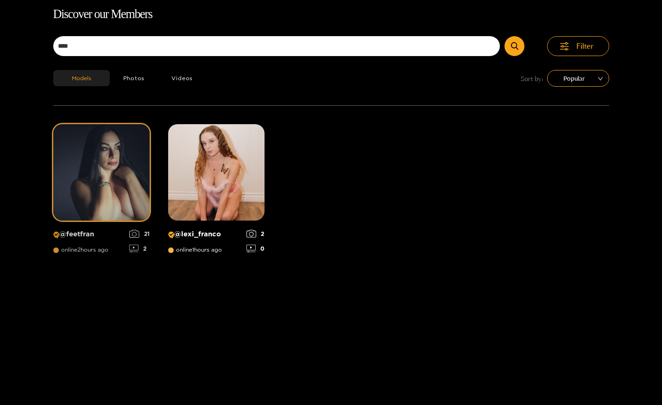  I want to click on a: Creator Profile Image: feetfran@feetfranonline2hours ago212, so click(101, 192).